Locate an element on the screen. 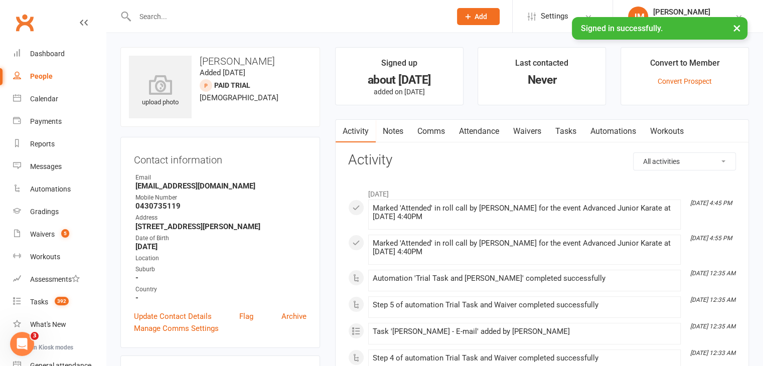  span: Signed in successfully. is located at coordinates (621, 28).